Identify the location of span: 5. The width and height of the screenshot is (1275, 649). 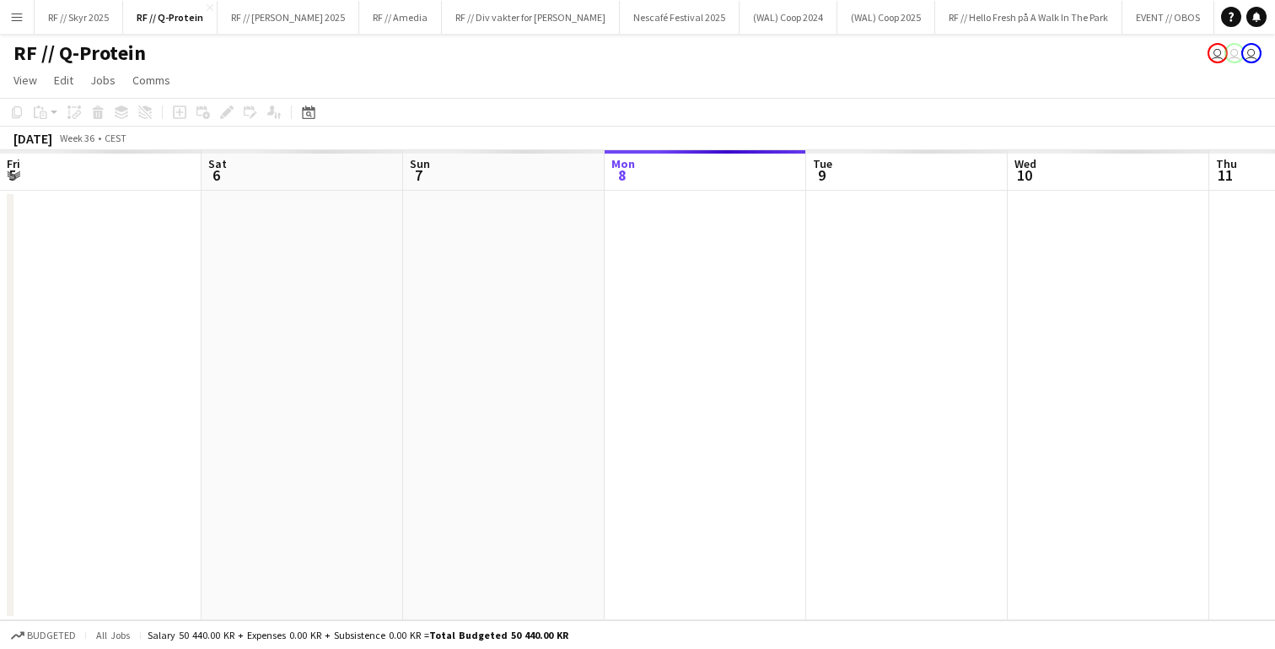
(12, 175).